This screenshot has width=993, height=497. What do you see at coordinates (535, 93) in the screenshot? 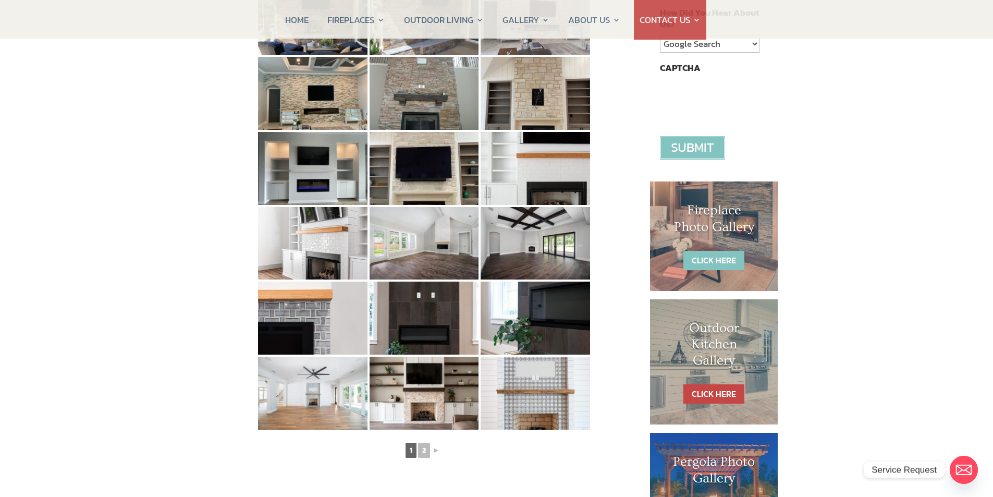
I see `img: 12` at bounding box center [535, 93].